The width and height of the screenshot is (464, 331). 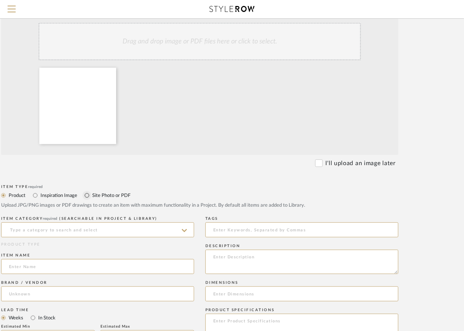 I want to click on input: Type a category to search and select, so click(x=97, y=230).